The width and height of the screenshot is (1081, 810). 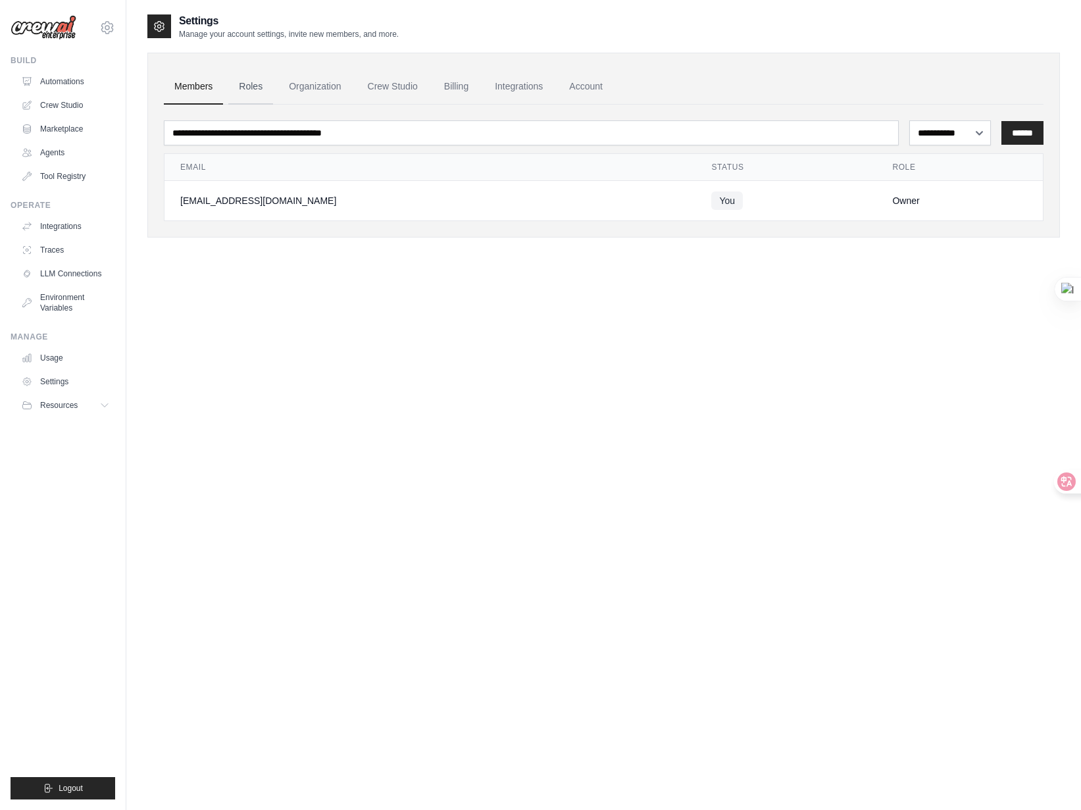 I want to click on a: Agents, so click(x=65, y=153).